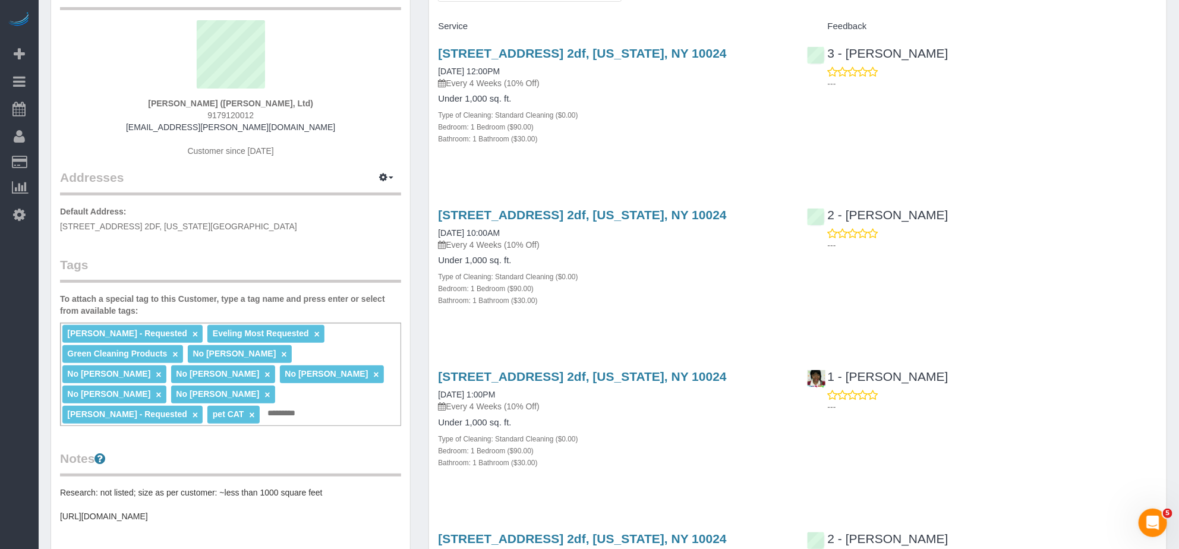  Describe the element at coordinates (231, 305) in the screenshot. I see `label: To attach a special tag to this Customer, type a tag name and press enter or select from availabl...` at that location.